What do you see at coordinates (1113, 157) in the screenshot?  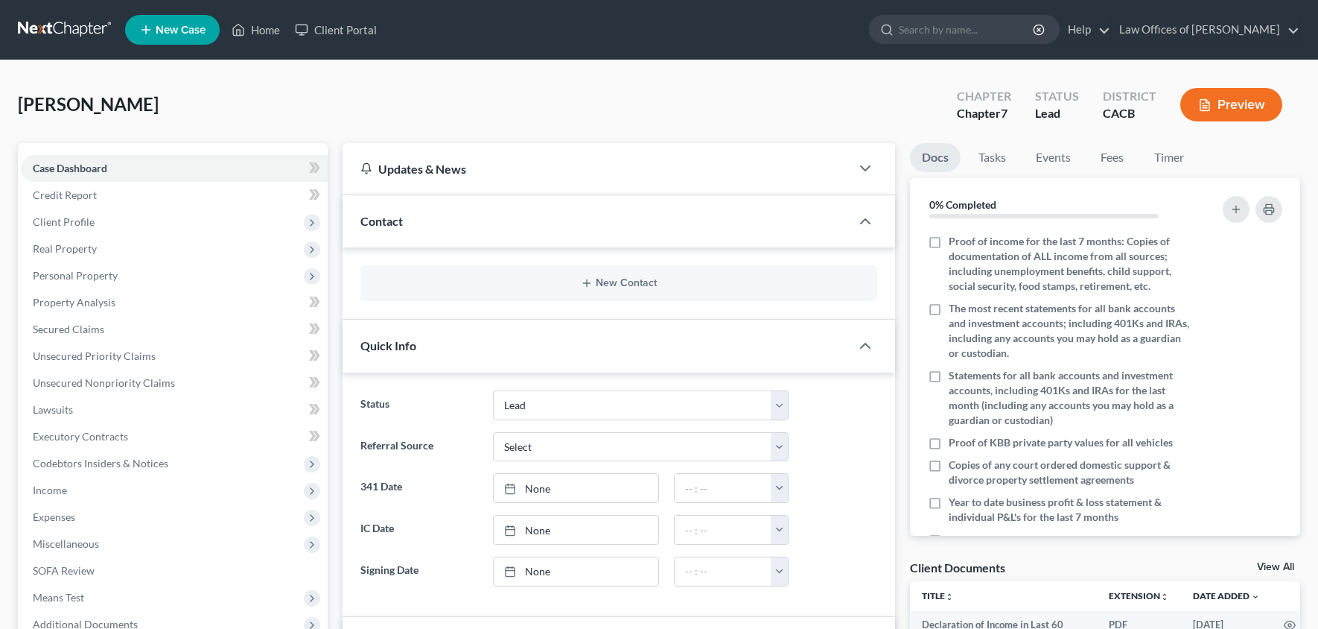 I see `a: Fees` at bounding box center [1113, 157].